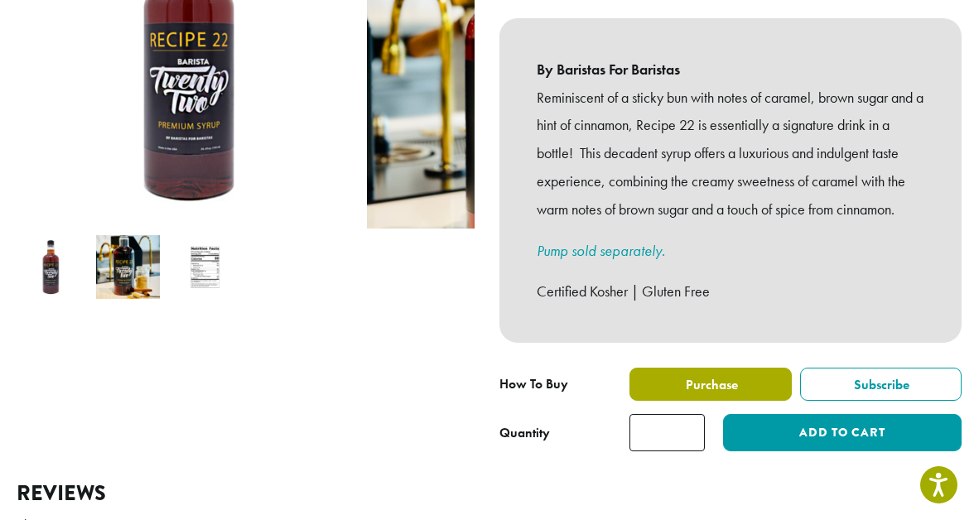 The image size is (974, 520). Describe the element at coordinates (51, 267) in the screenshot. I see `img: Barista 22 Recipe 22 Syrup` at that location.